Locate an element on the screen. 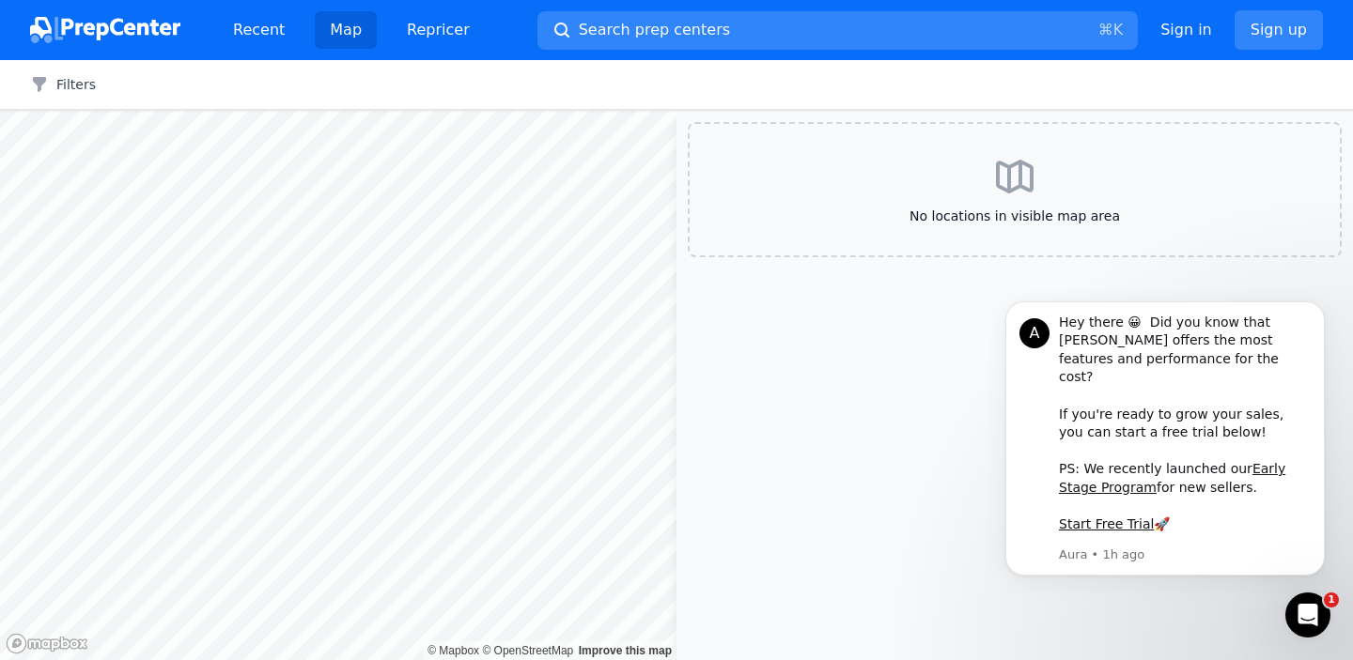 Image resolution: width=1353 pixels, height=660 pixels. span: 1 is located at coordinates (1331, 600).